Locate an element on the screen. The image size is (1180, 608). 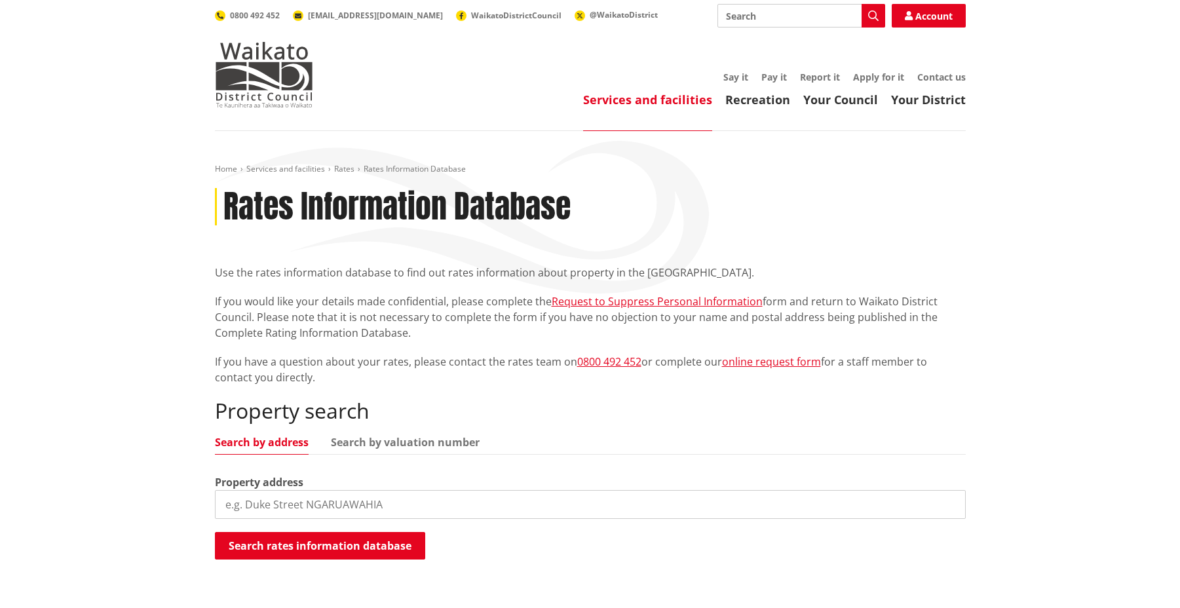
input: Search input is located at coordinates (801, 16).